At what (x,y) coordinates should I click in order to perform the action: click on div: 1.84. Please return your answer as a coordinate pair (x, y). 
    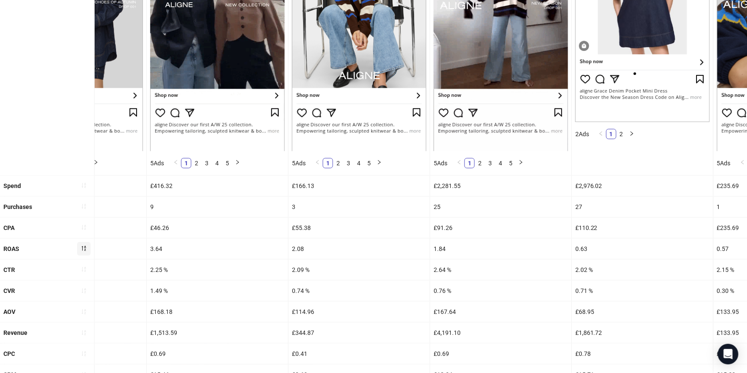
    Looking at the image, I should click on (501, 249).